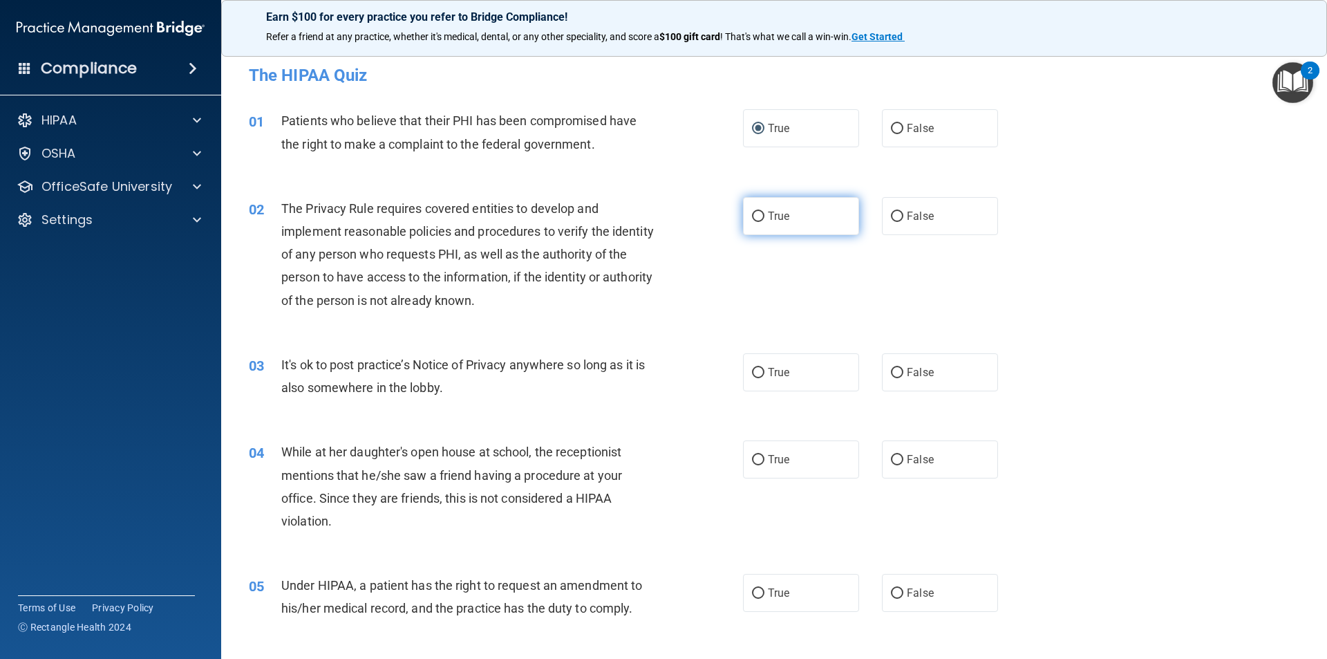  I want to click on span: 04, so click(256, 453).